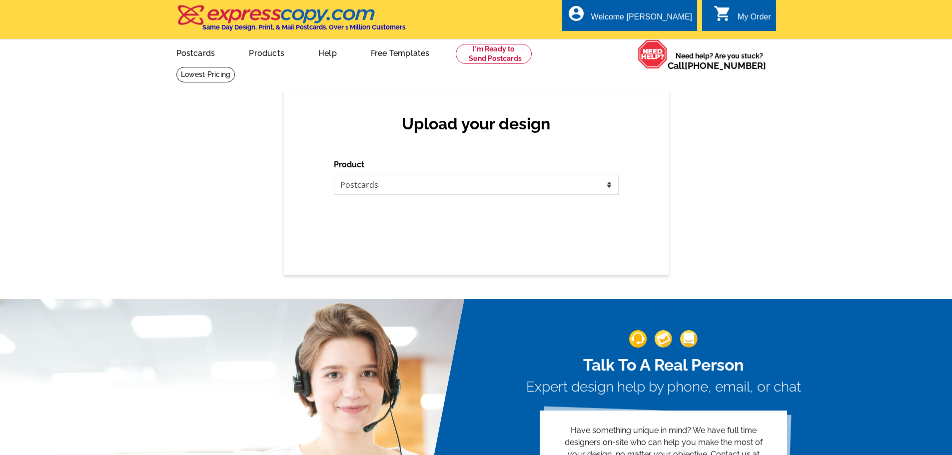 This screenshot has width=952, height=455. What do you see at coordinates (716, 65) in the screenshot?
I see `span: Call` at bounding box center [716, 65].